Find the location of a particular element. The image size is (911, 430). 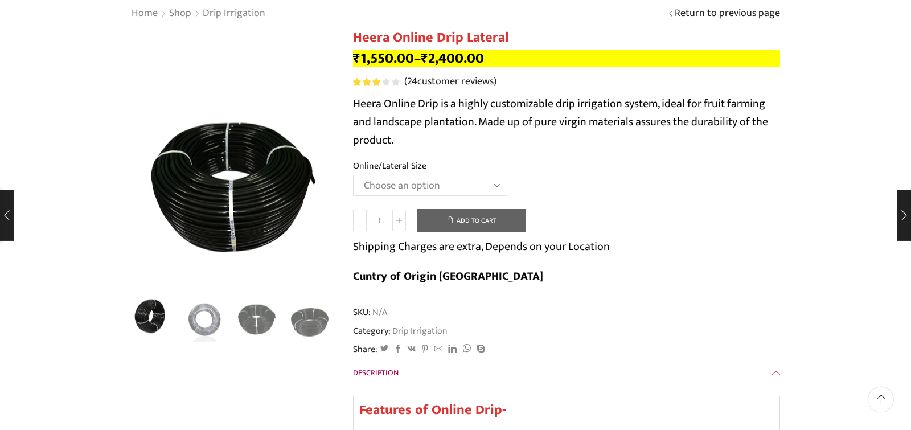

a: Heera Online Drip Lateral 3 is located at coordinates (151, 318).